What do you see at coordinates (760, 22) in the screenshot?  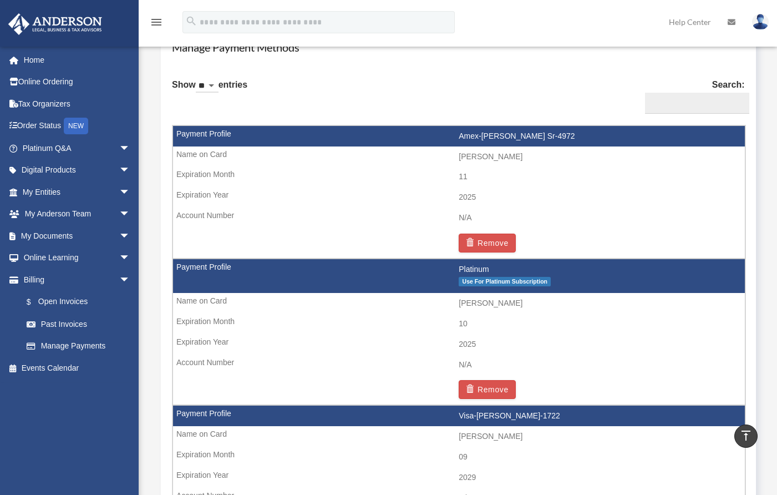 I see `img: User Pic` at bounding box center [760, 22].